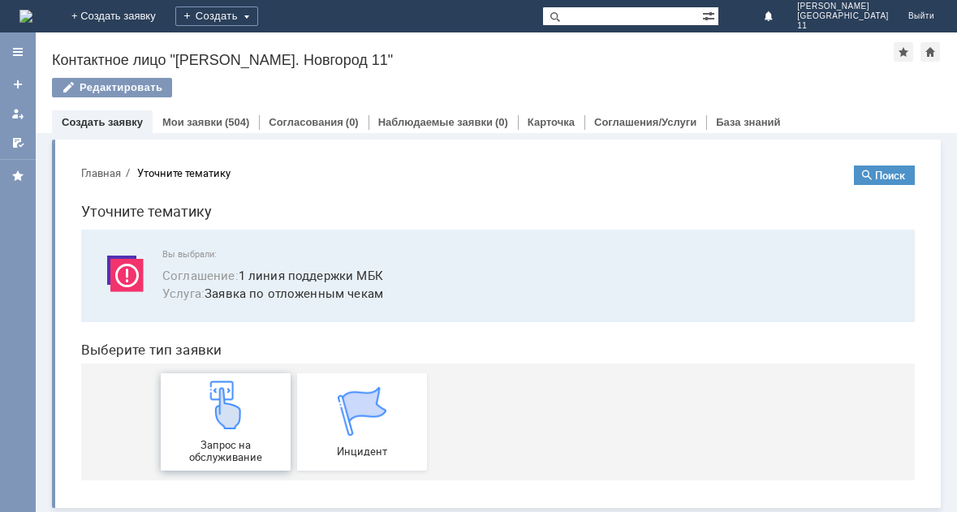 Image resolution: width=957 pixels, height=512 pixels. I want to click on span: 11, so click(843, 26).